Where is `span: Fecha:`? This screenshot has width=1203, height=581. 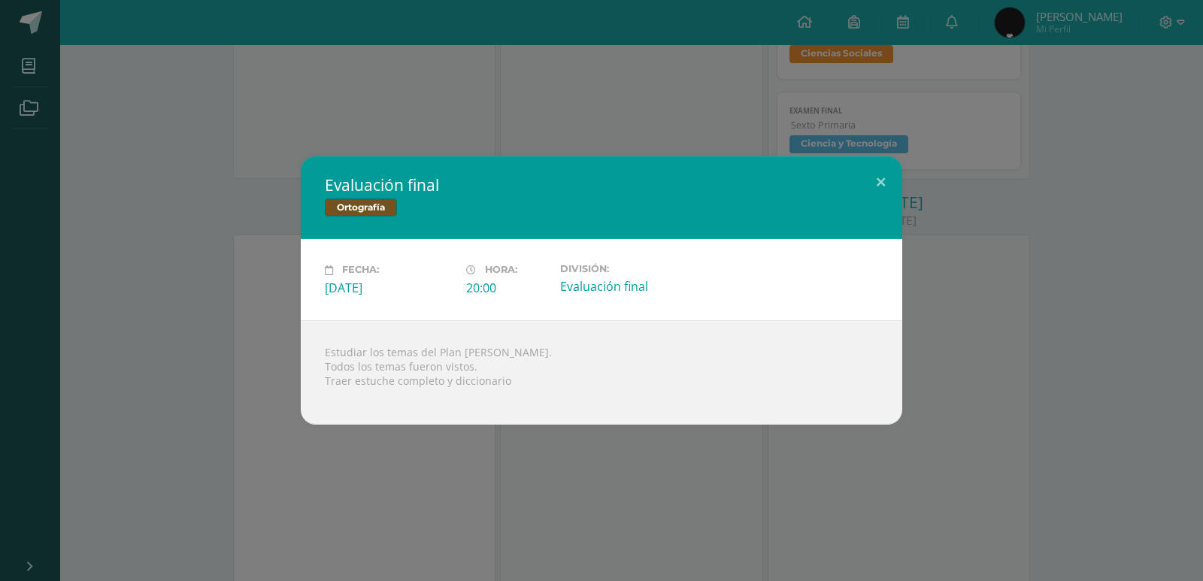
span: Fecha: is located at coordinates (360, 270).